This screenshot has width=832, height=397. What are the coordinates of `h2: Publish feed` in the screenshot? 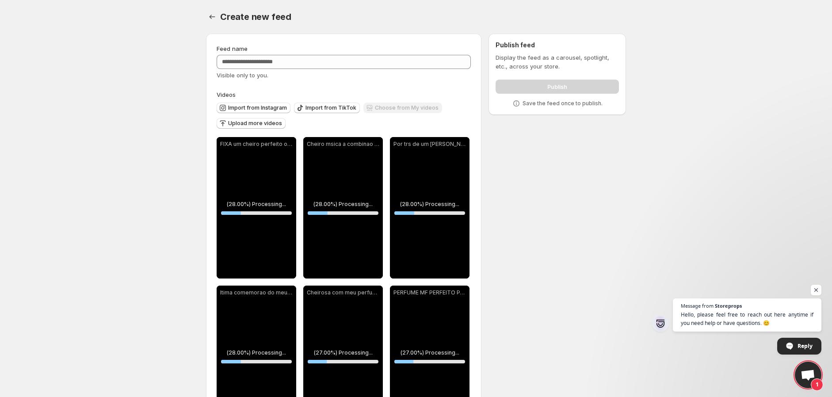 It's located at (557, 45).